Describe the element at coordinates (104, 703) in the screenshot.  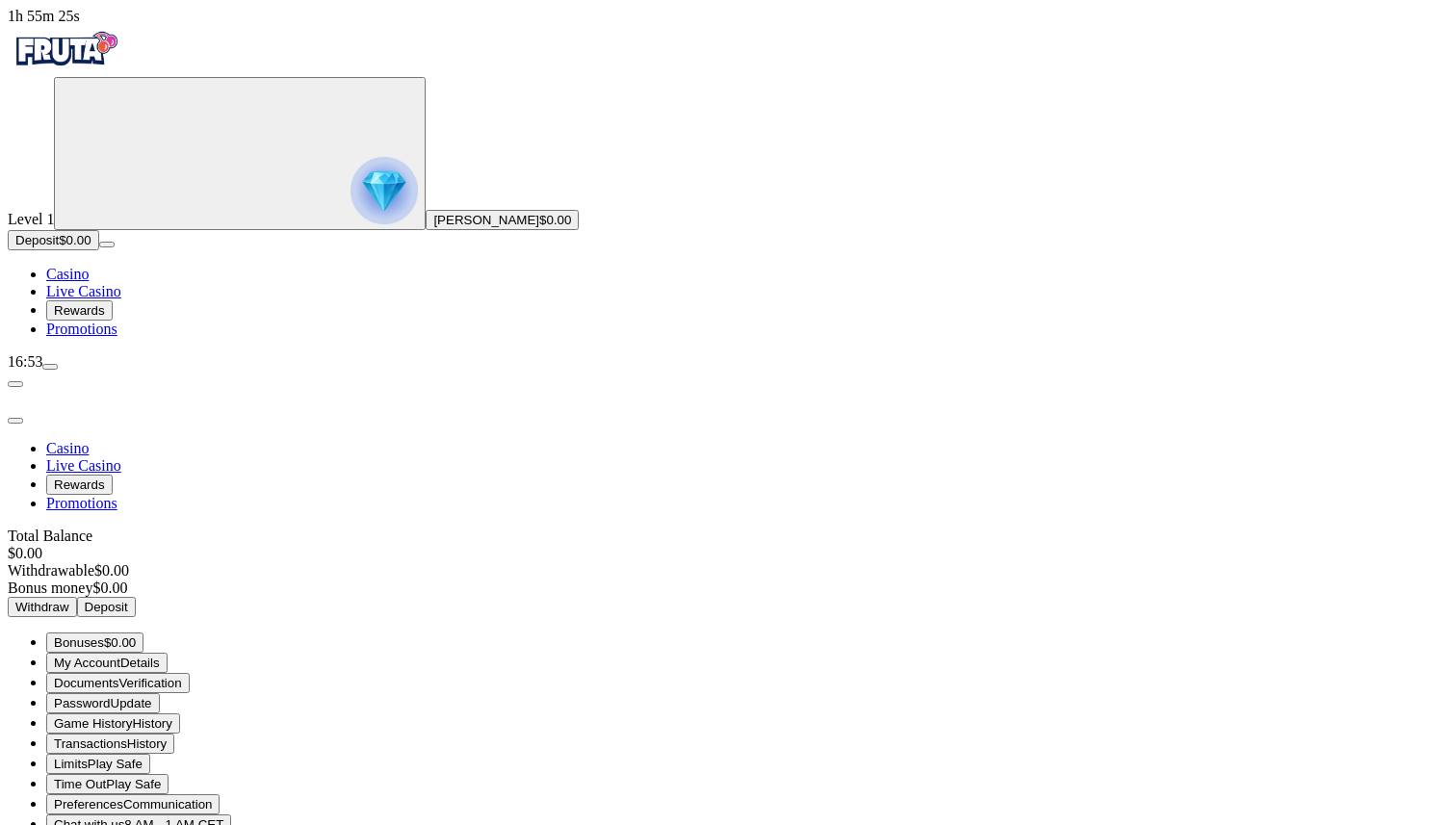
I see `button: lock iconPasswordUpdate` at that location.